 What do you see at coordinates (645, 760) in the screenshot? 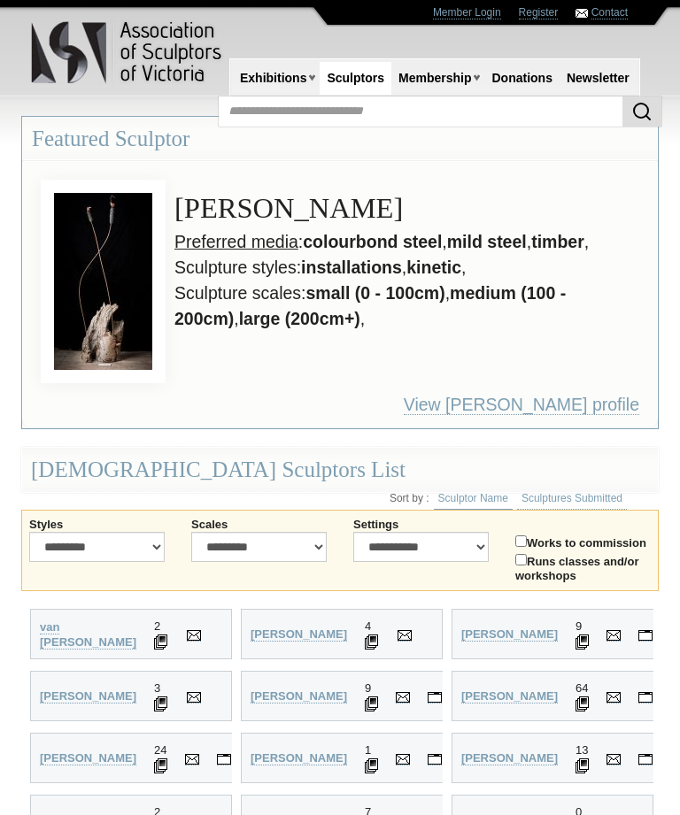
I see `img: Visit Joseph Apollonio's personal website` at bounding box center [645, 760].